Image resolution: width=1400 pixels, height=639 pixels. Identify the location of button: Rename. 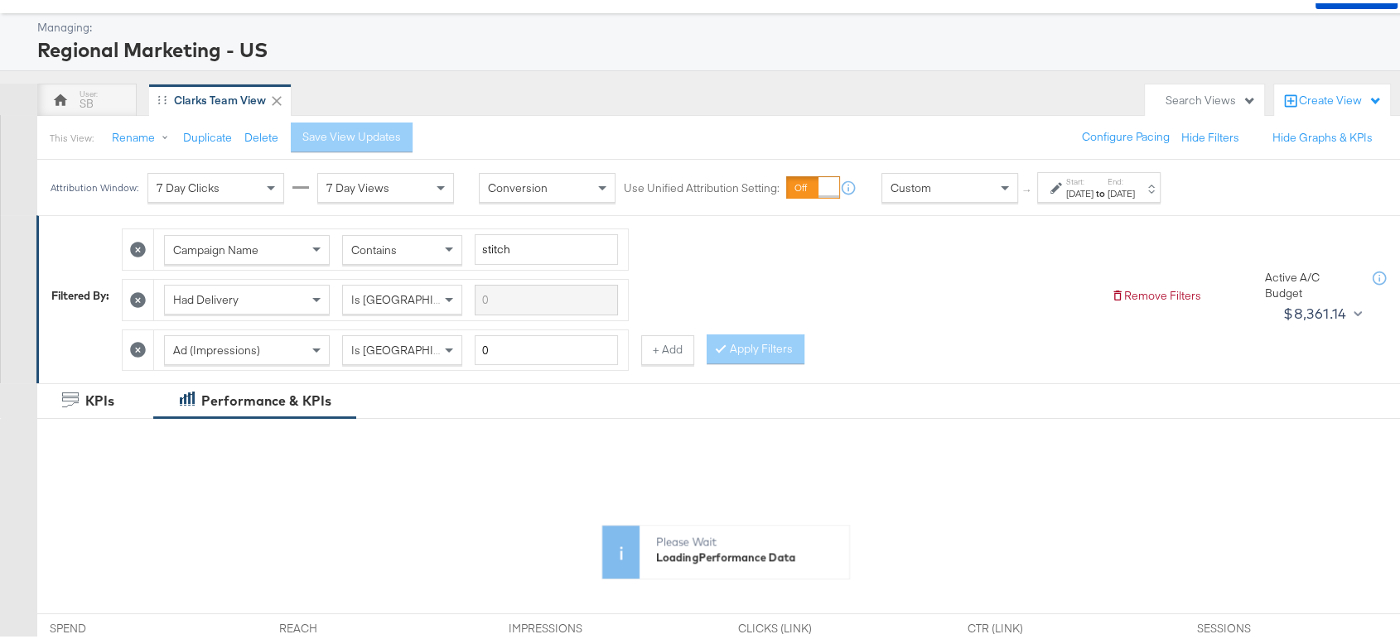
(143, 135).